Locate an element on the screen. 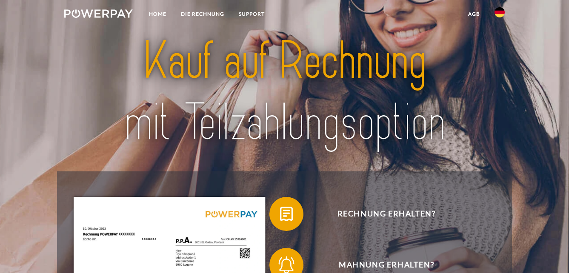 Image resolution: width=569 pixels, height=273 pixels. a: agb is located at coordinates (474, 14).